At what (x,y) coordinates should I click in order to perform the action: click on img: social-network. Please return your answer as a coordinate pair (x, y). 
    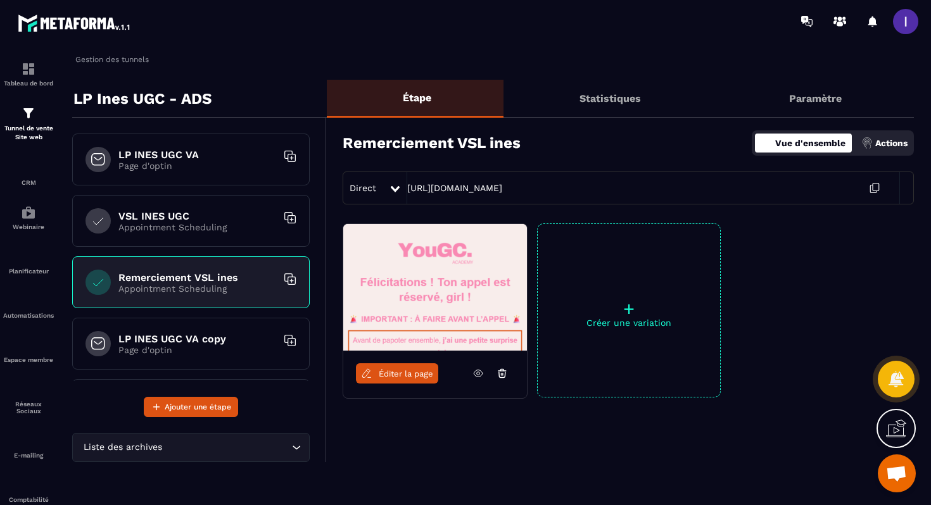
    Looking at the image, I should click on (28, 390).